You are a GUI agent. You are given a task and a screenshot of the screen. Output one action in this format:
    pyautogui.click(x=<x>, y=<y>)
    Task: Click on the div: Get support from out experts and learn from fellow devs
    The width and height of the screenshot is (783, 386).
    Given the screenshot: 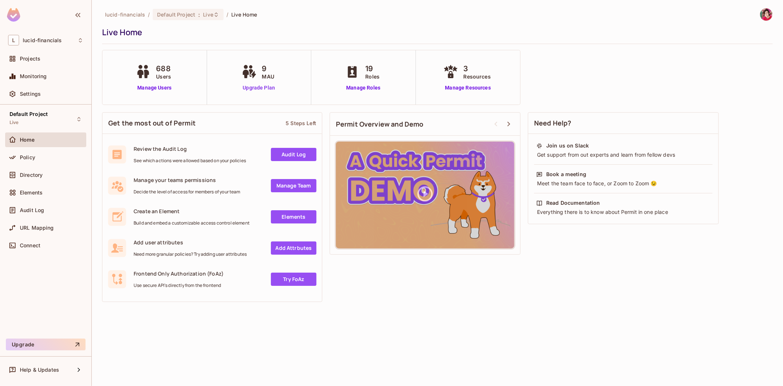 What is the action you would take?
    pyautogui.click(x=624, y=155)
    